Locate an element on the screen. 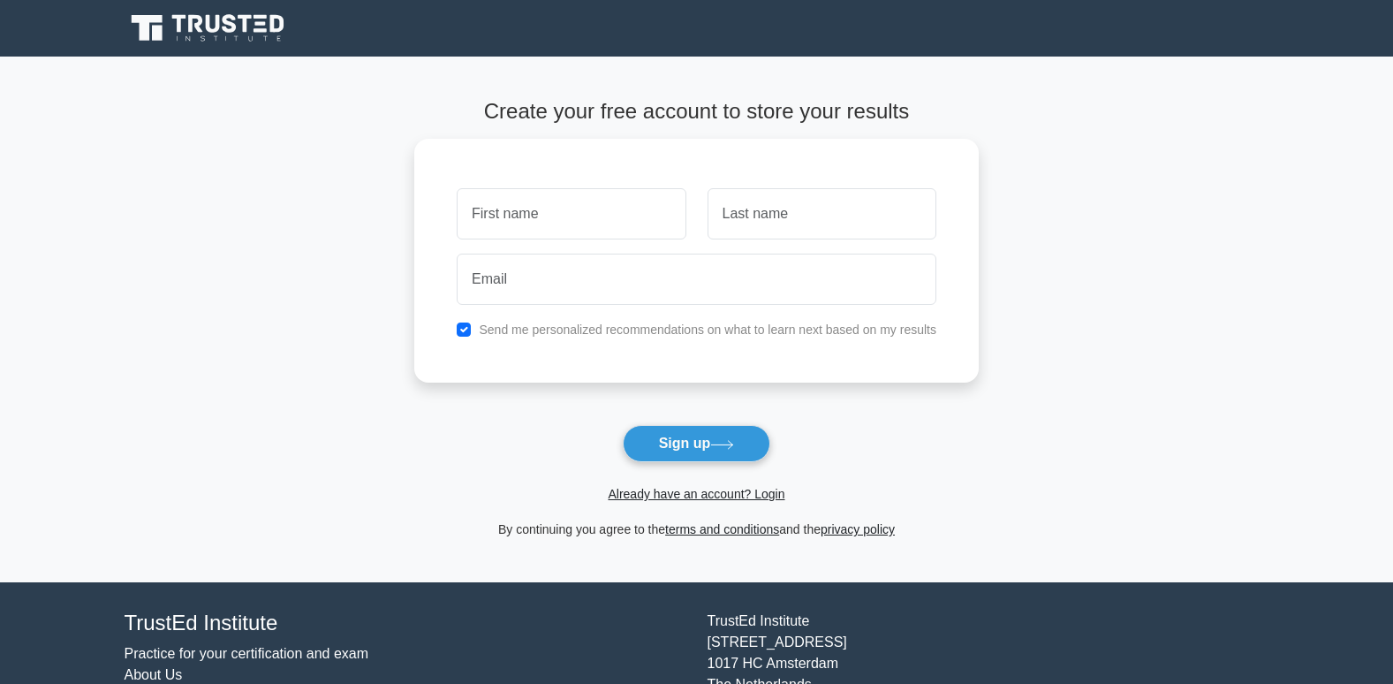 The height and width of the screenshot is (684, 1393). input: Email is located at coordinates (696, 279).